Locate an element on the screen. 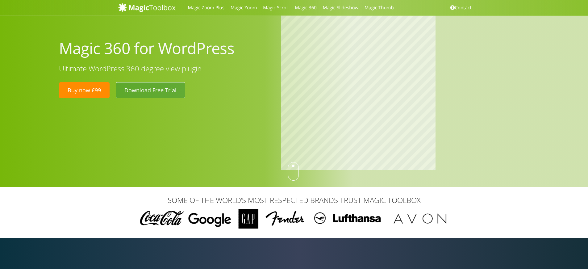 This screenshot has height=269, width=588. img: Magic Toolbox Customers is located at coordinates (294, 219).